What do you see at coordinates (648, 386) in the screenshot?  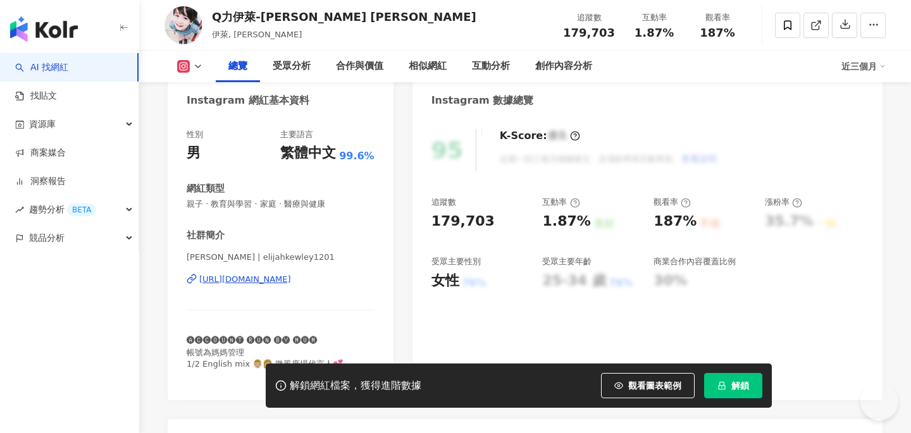 I see `button: 觀看圖表範例` at bounding box center [648, 386].